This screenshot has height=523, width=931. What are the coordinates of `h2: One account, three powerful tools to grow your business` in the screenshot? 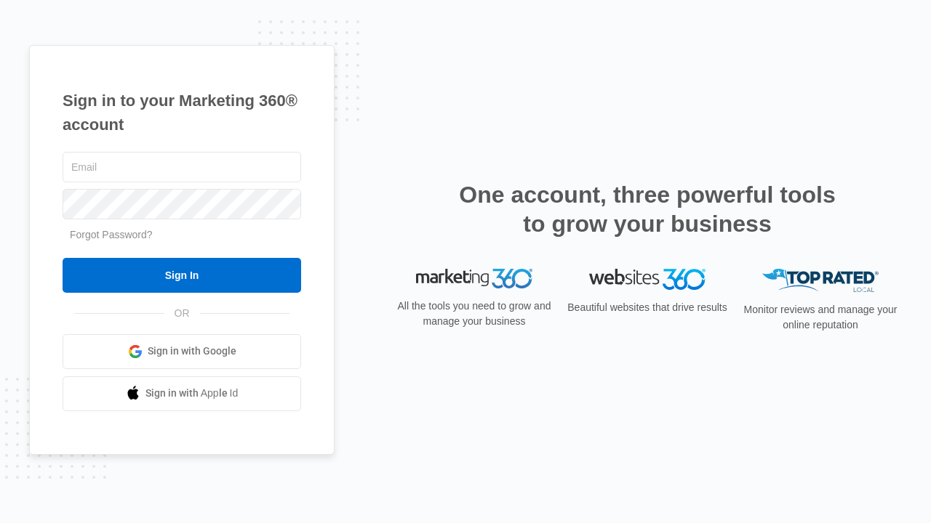 It's located at (647, 209).